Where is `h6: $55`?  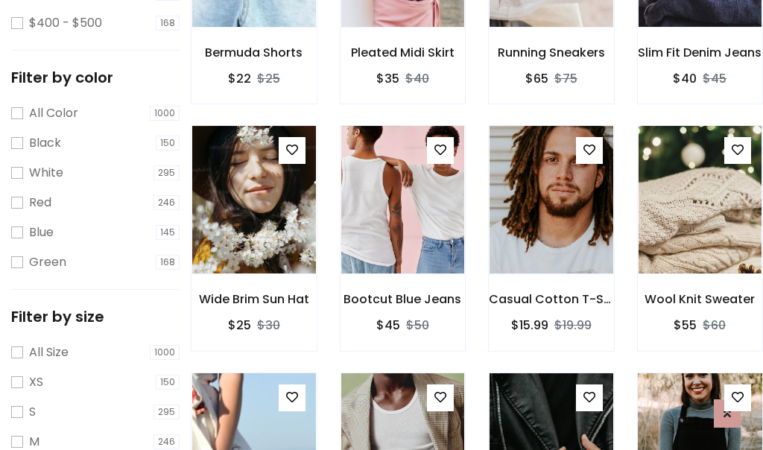
h6: $55 is located at coordinates (685, 325).